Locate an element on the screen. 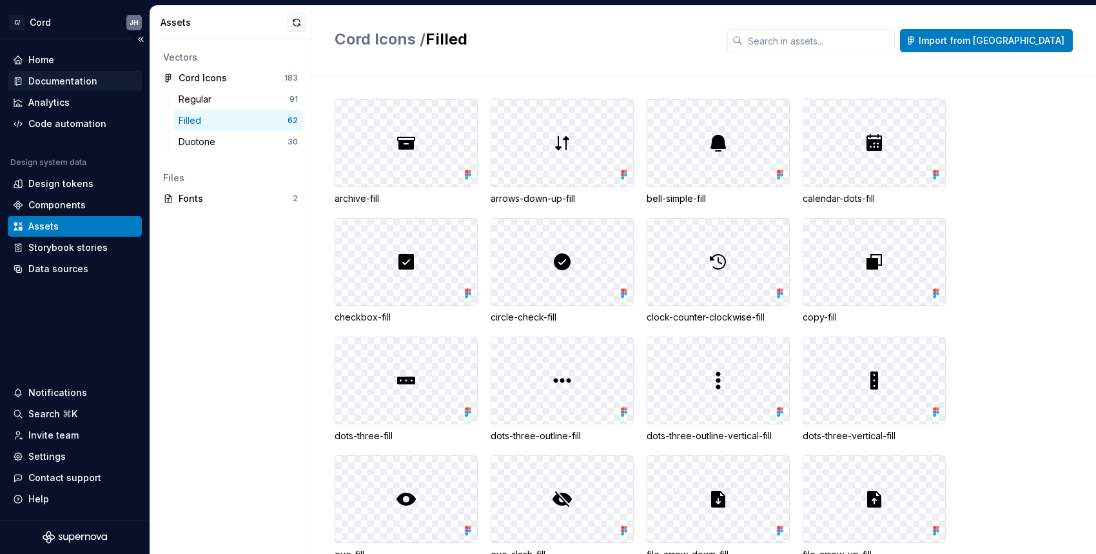  a: Filled62 is located at coordinates (238, 121).